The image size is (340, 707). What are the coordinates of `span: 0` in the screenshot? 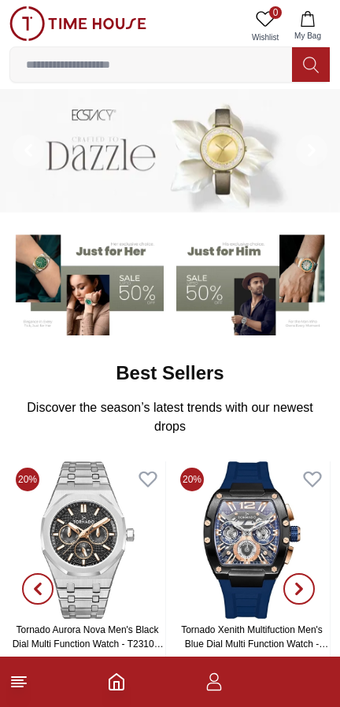 It's located at (276, 13).